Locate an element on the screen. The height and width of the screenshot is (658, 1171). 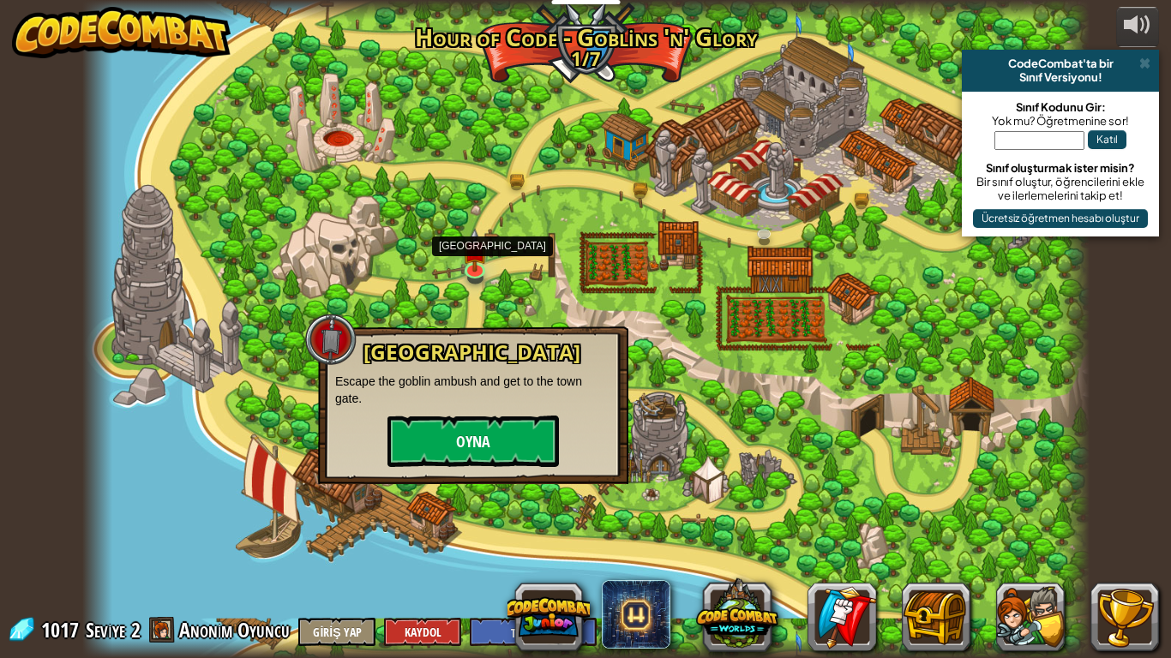
span: 1017 is located at coordinates (63, 630).